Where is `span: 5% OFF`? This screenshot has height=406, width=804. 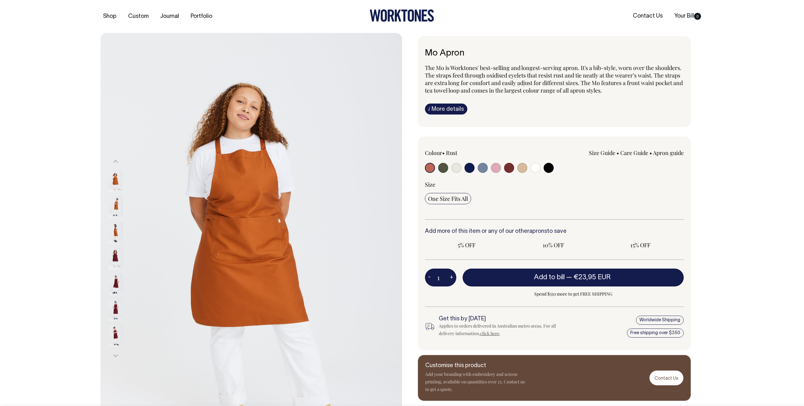
span: 5% OFF is located at coordinates (466, 245).